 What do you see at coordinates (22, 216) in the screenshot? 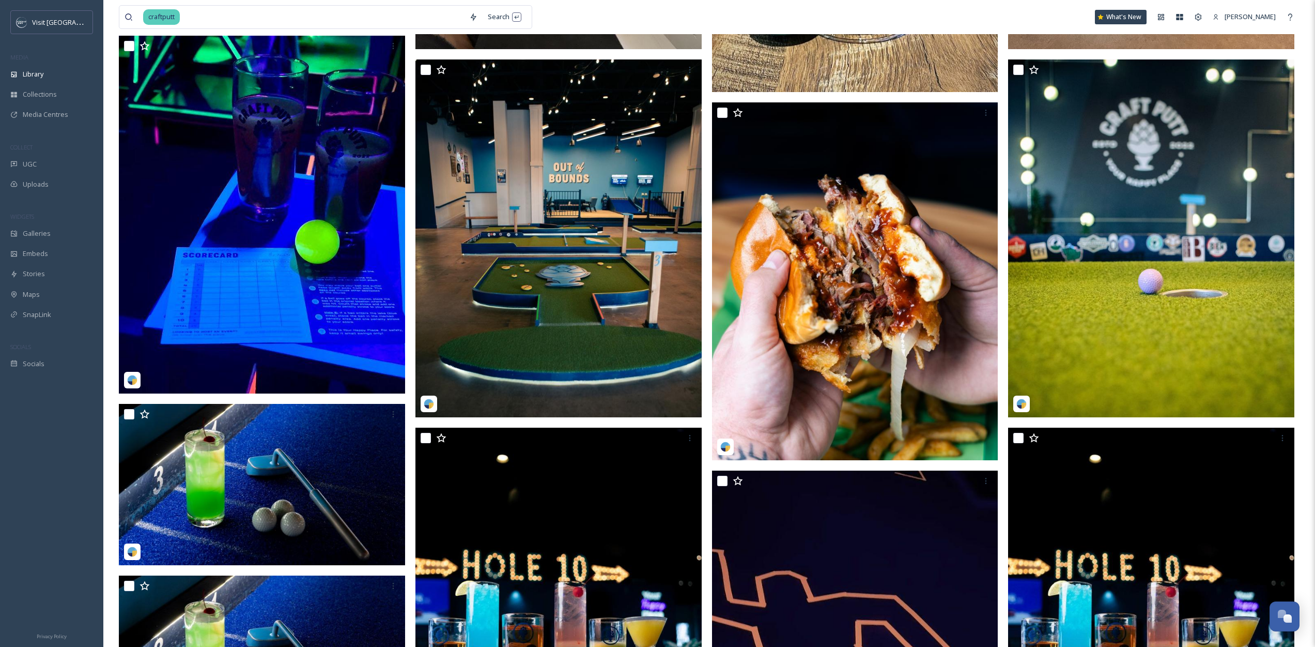
I see `span: WIDGETS` at bounding box center [22, 216].